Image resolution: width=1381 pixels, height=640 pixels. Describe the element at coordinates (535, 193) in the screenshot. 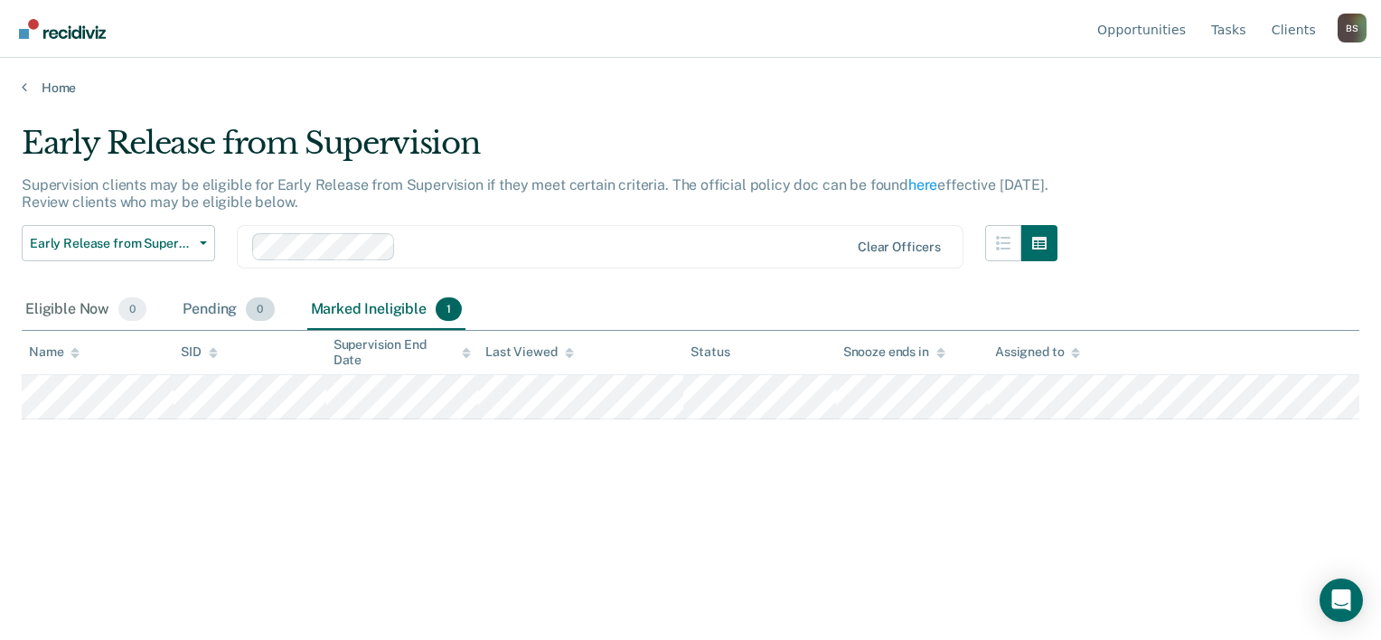

I see `p: Supervision clients may be eligible for Early Release from Supervision if they meet certain crite...` at that location.